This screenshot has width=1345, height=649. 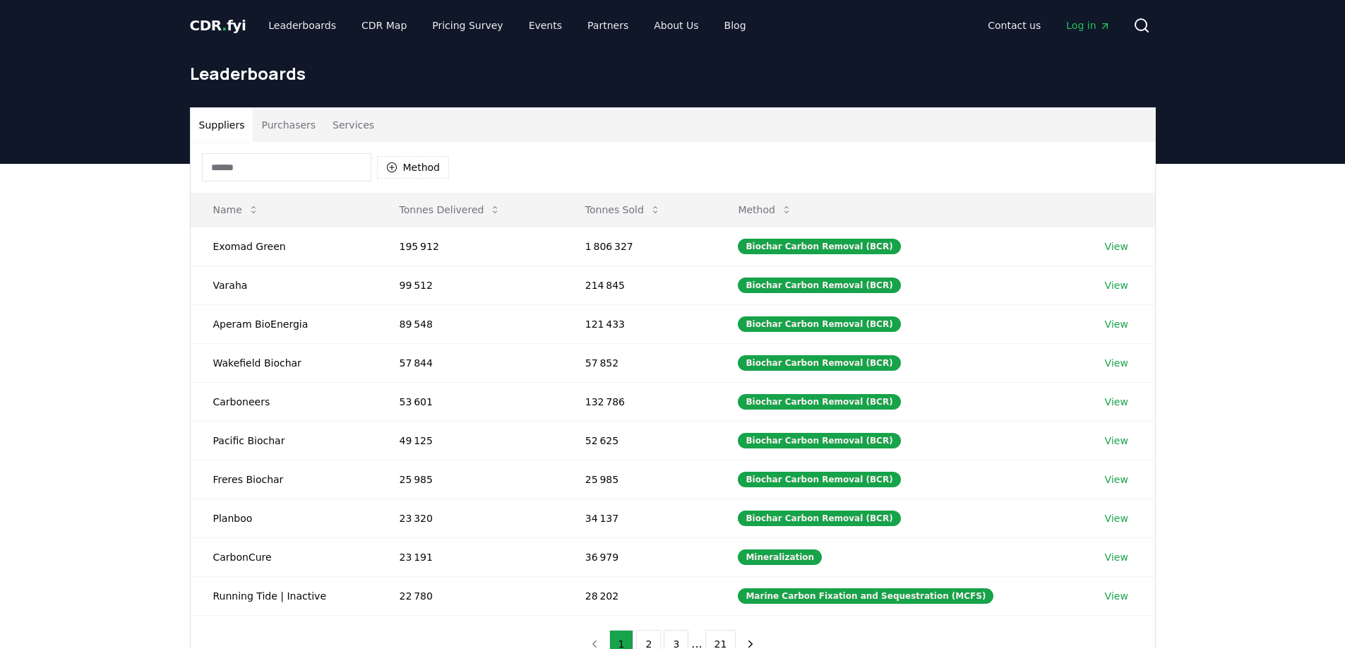 What do you see at coordinates (639, 285) in the screenshot?
I see `td: 214 845` at bounding box center [639, 285].